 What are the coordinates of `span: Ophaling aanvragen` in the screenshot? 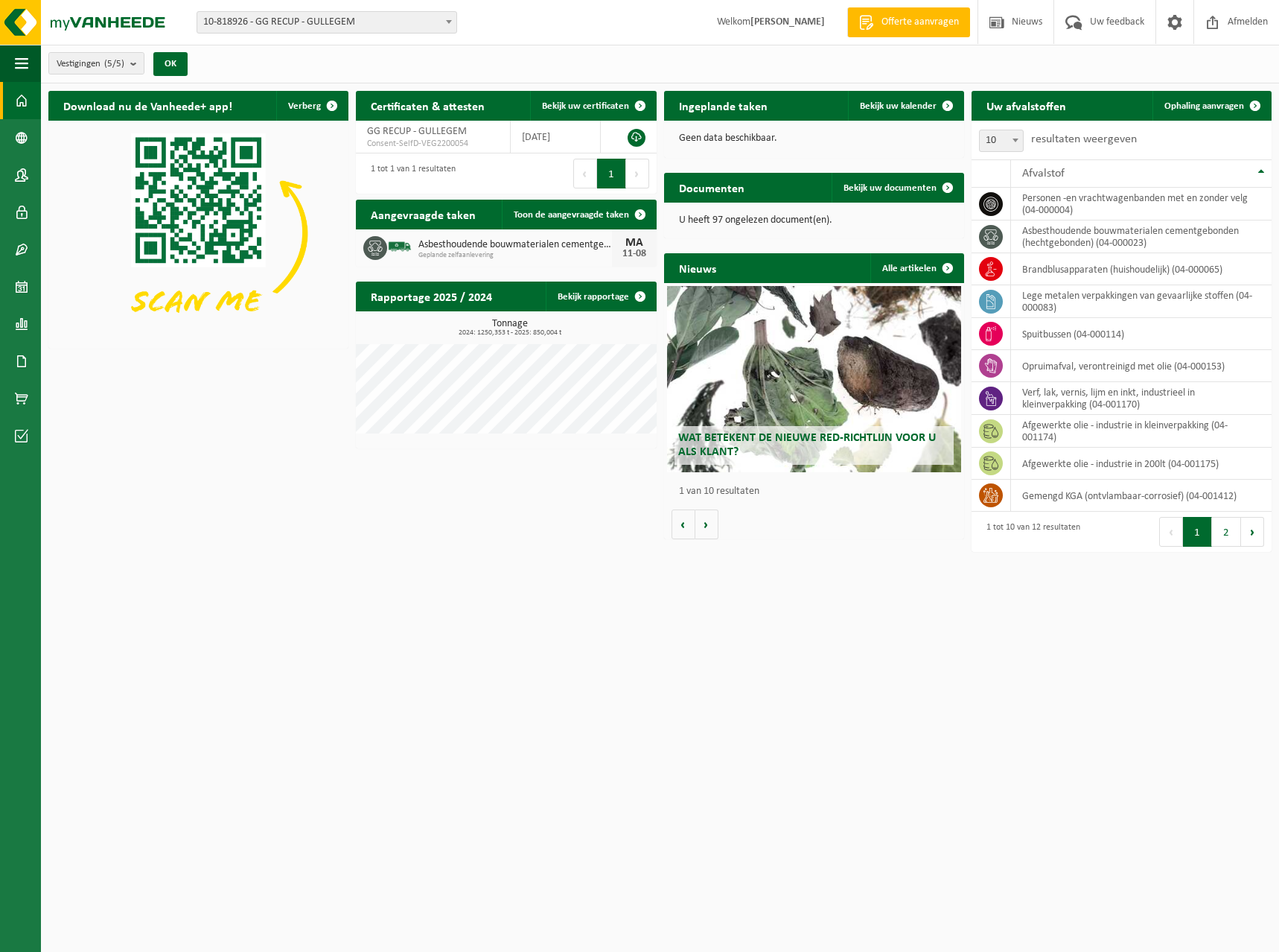 It's located at (1204, 106).